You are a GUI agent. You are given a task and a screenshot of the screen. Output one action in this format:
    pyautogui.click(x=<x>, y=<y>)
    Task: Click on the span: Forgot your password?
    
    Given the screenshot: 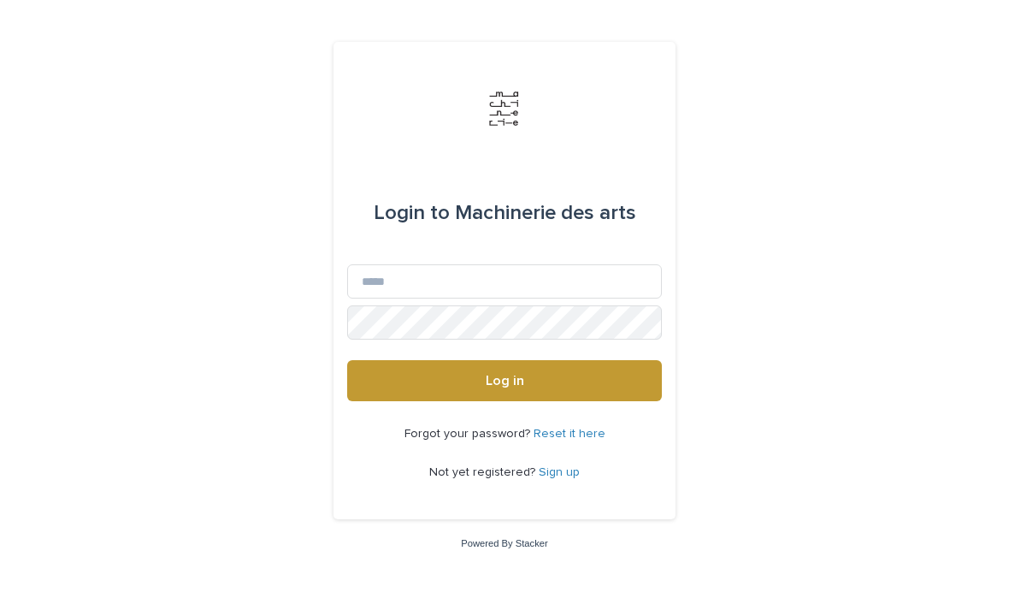 What is the action you would take?
    pyautogui.click(x=469, y=434)
    